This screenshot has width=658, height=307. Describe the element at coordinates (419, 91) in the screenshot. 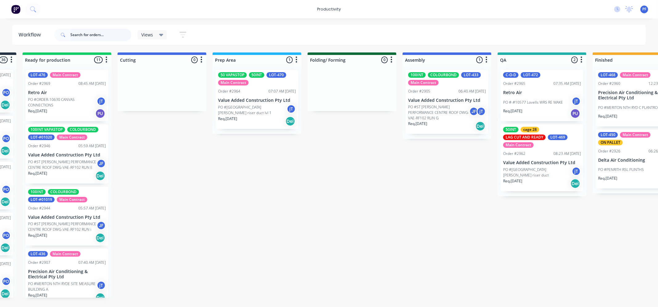

I see `div: Order #2905` at that location.